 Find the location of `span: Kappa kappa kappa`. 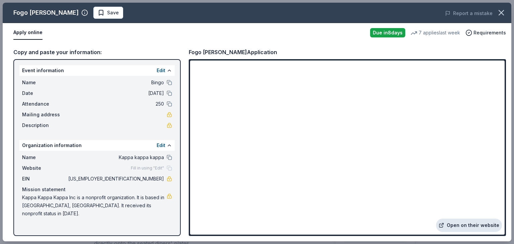

span: Kappa kappa kappa is located at coordinates (115, 157).